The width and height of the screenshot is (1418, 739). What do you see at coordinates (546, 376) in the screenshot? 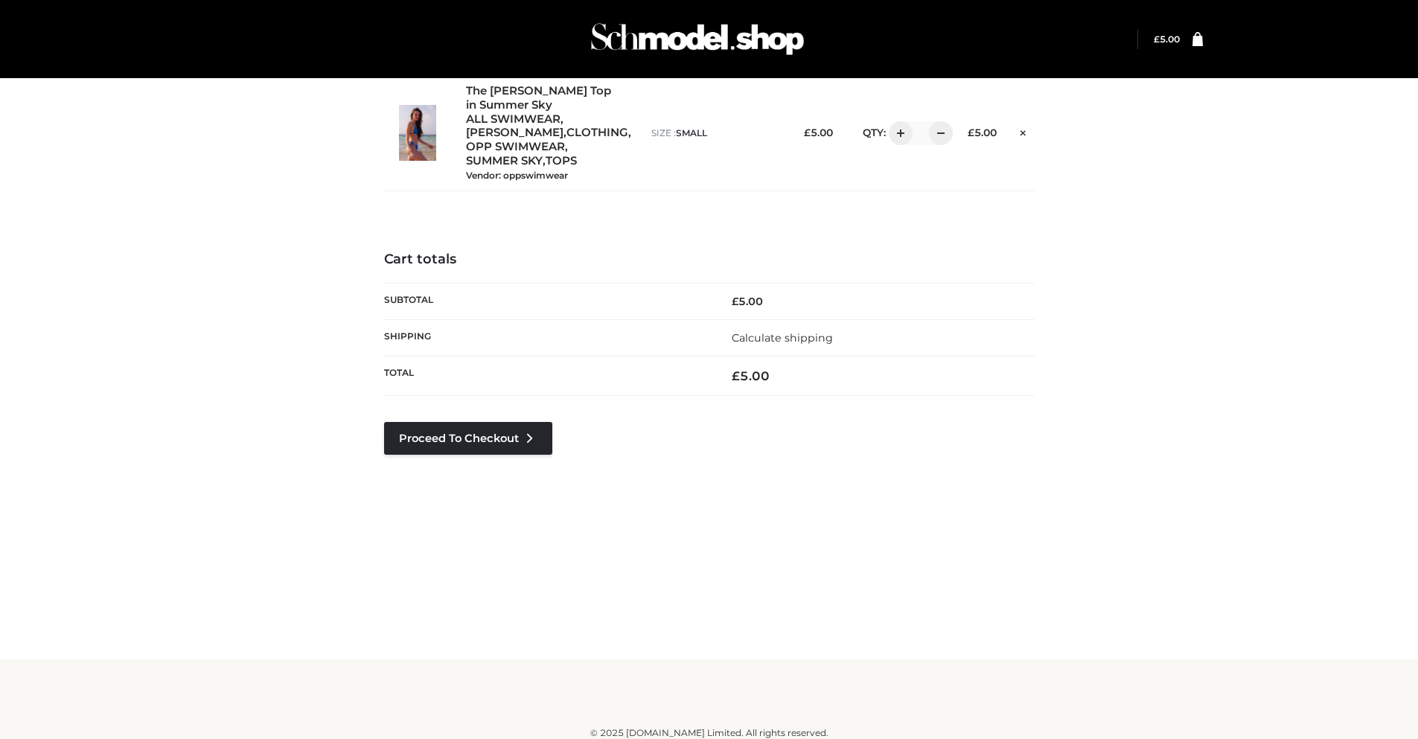
I see `th: Total` at bounding box center [546, 376].